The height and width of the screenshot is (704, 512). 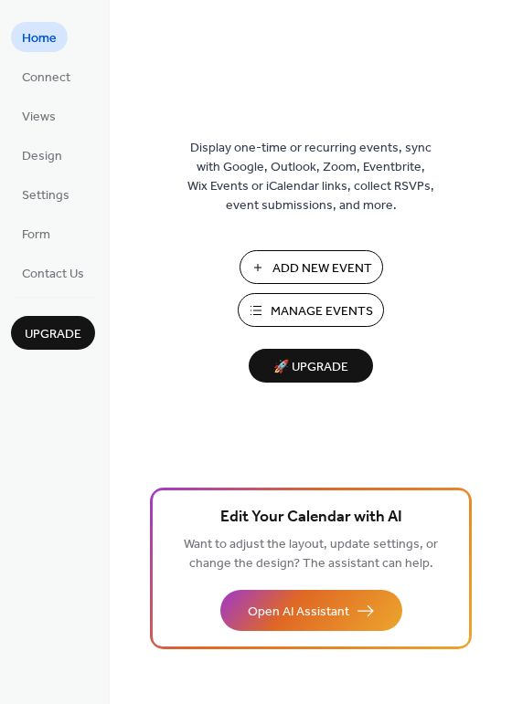 I want to click on button: Upgrade, so click(x=53, y=332).